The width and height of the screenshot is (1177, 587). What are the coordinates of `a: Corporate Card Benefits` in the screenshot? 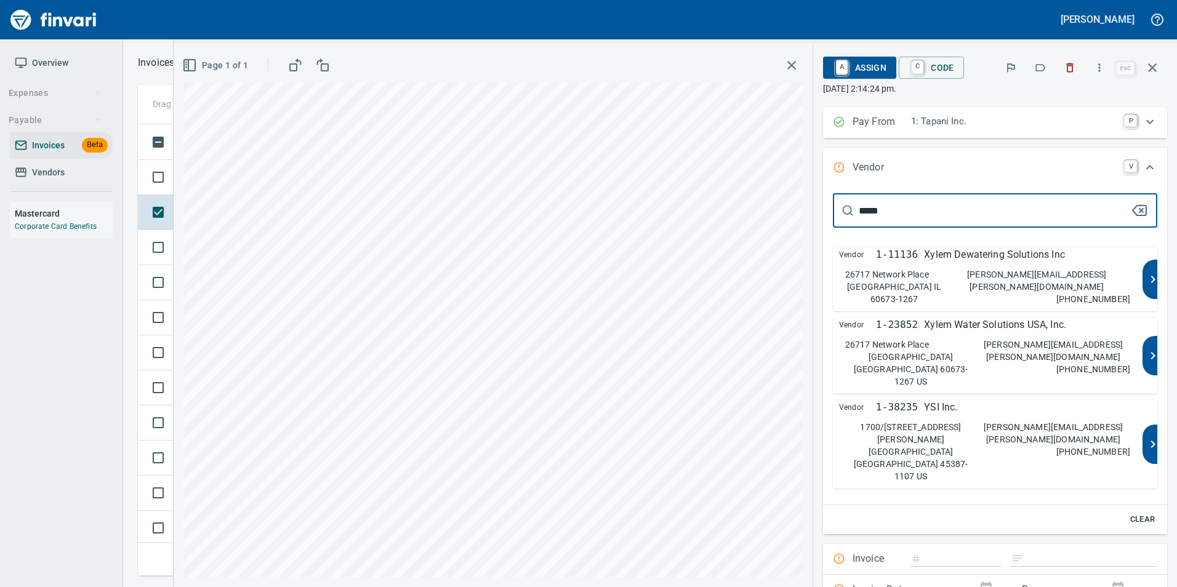 It's located at (55, 227).